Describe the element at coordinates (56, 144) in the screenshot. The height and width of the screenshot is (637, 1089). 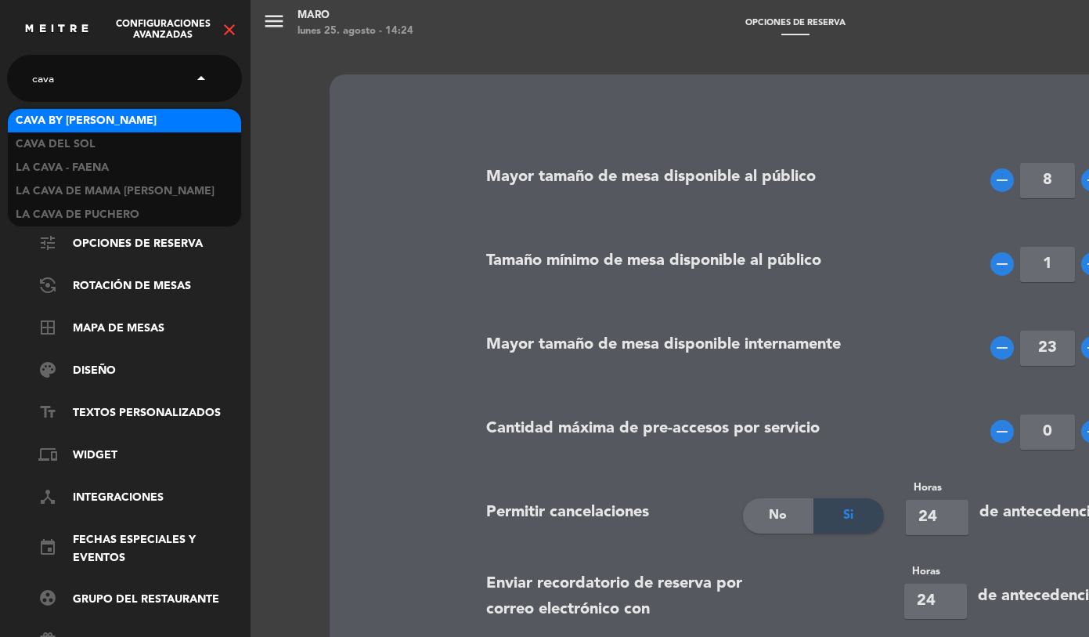
I see `span: Cava del Sol` at that location.